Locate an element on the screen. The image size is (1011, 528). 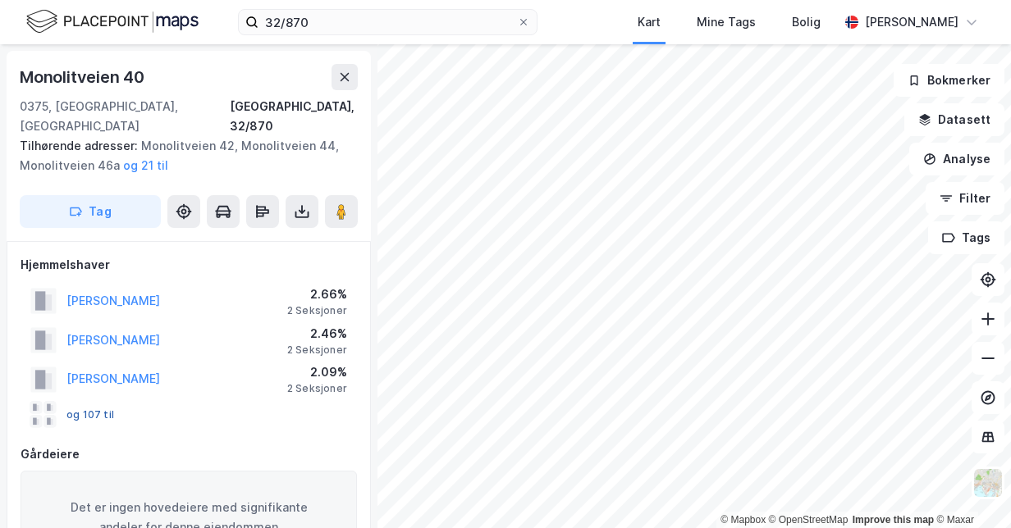
div: Monolitveien 40 is located at coordinates (84, 77).